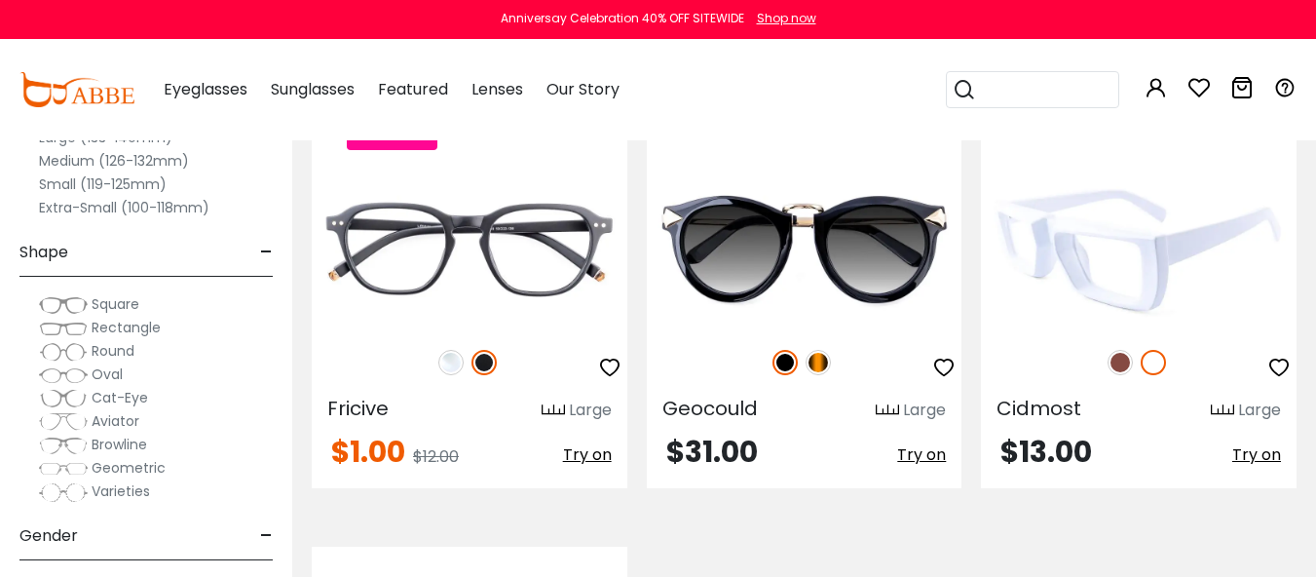 This screenshot has height=577, width=1316. Describe the element at coordinates (119, 444) in the screenshot. I see `span: Browline` at that location.